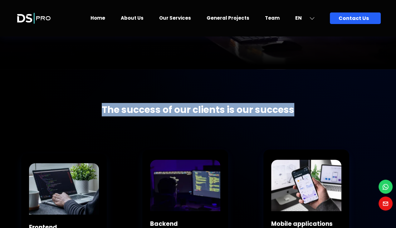 The width and height of the screenshot is (396, 228). Describe the element at coordinates (302, 224) in the screenshot. I see `span: Mobile applications` at that location.